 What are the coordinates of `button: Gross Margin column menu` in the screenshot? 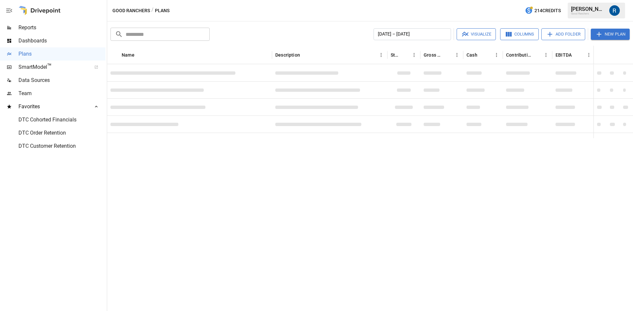 It's located at (457, 55).